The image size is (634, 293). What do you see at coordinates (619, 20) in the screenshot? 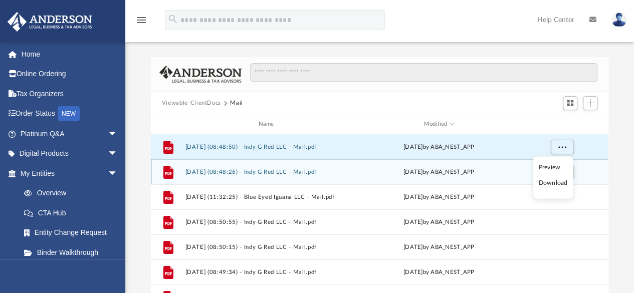
I see `img: User Pic` at bounding box center [619, 20].